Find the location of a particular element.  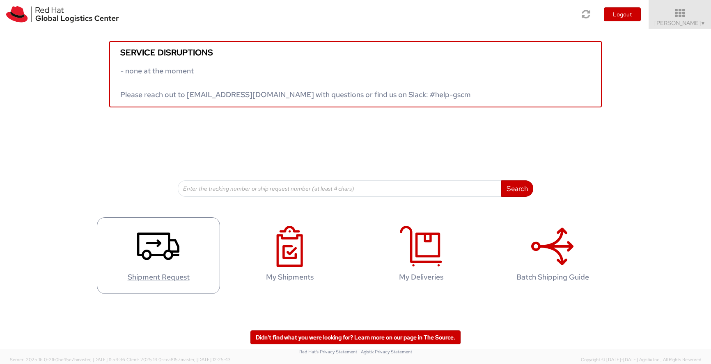

h4: My Deliveries is located at coordinates (421, 277).